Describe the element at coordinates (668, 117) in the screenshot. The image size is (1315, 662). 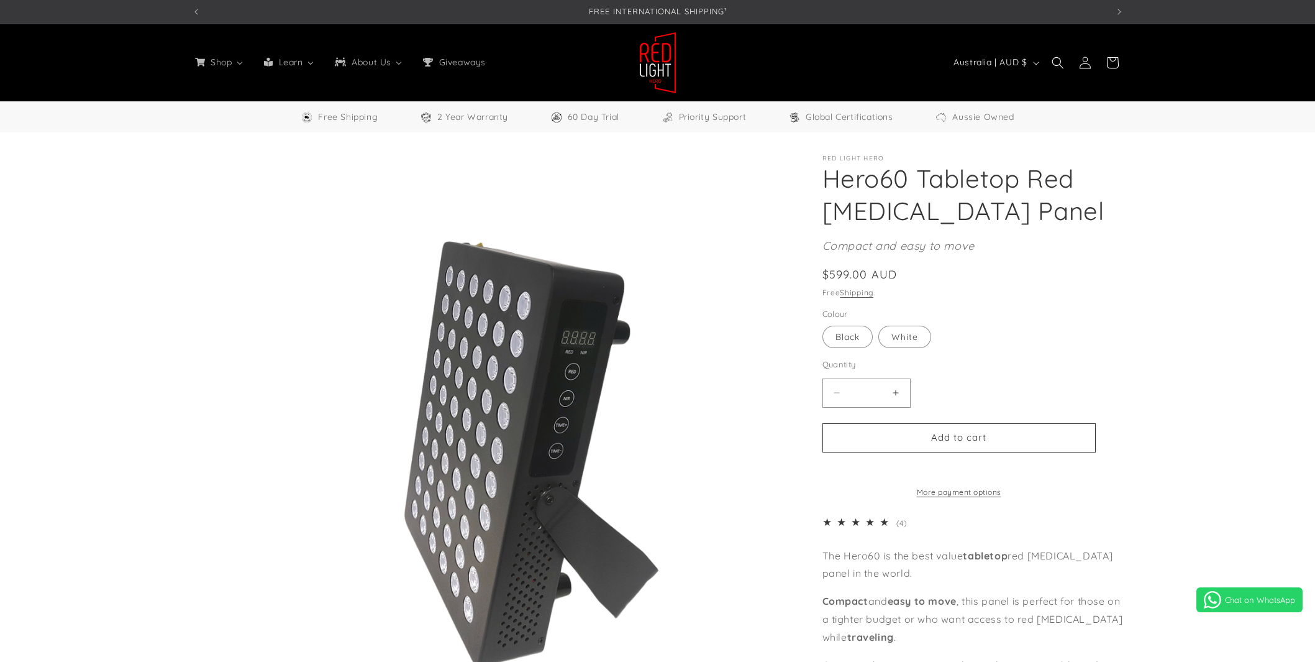
I see `img: Support Icon` at that location.